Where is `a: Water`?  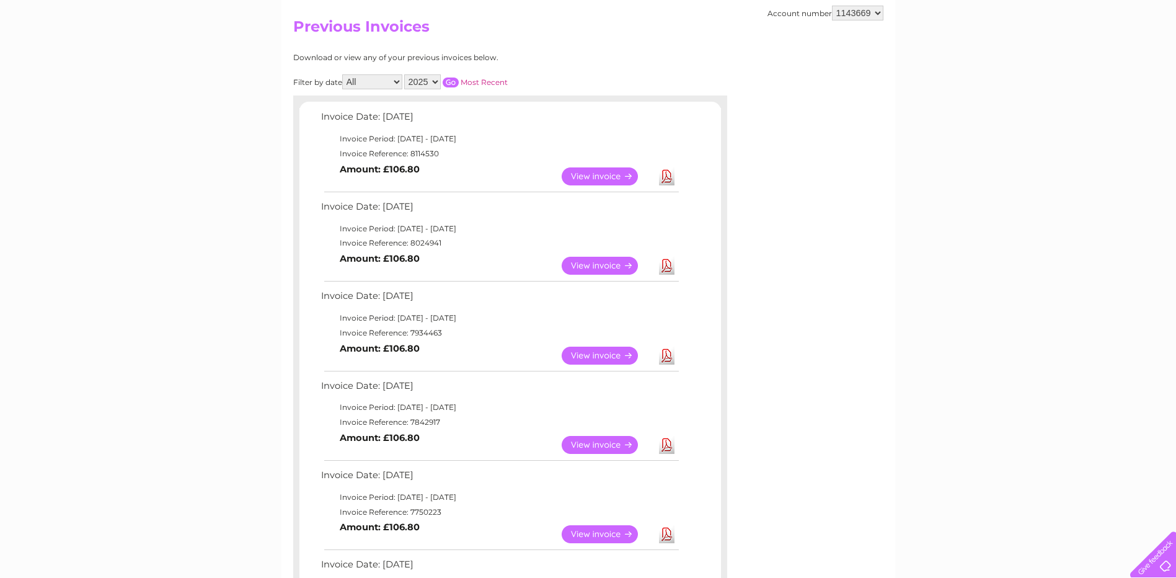
a: Water is located at coordinates (970, 57).